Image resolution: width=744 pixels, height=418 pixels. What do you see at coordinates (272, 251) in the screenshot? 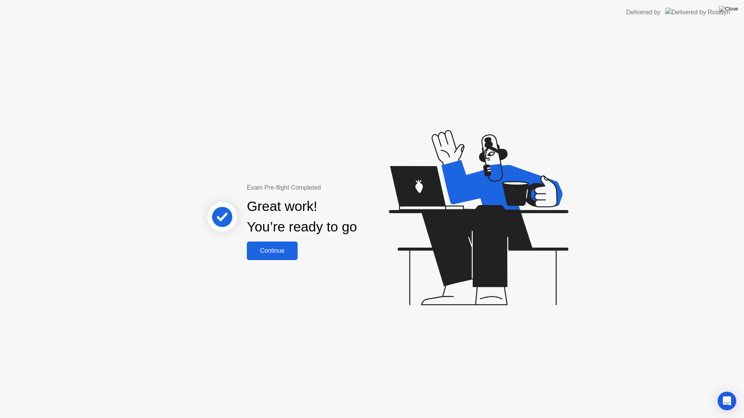
I see `div: Continue` at bounding box center [272, 251].